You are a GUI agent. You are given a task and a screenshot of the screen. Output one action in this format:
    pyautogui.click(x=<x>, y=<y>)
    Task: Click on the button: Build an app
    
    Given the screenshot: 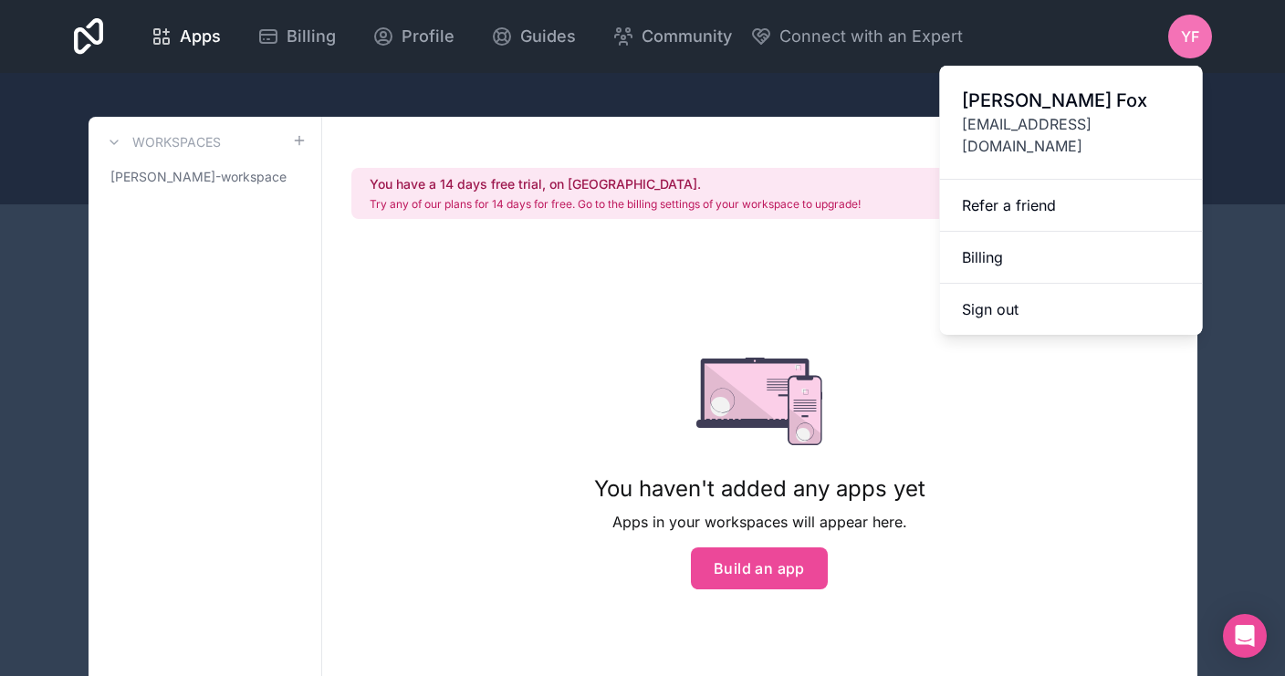 What is the action you would take?
    pyautogui.click(x=759, y=568)
    